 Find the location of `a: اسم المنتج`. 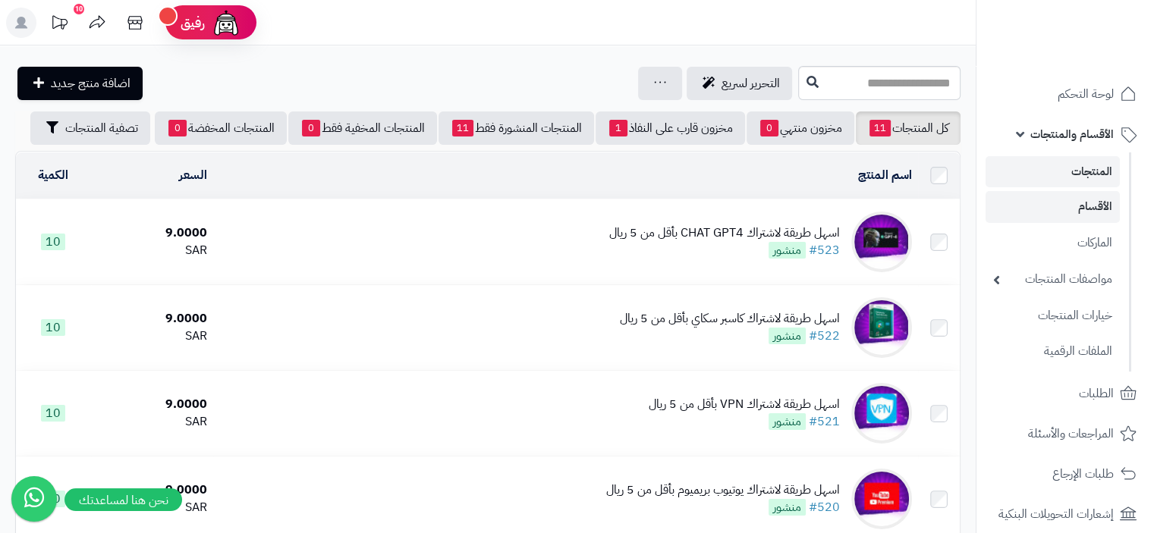

a: اسم المنتج is located at coordinates (885, 175).